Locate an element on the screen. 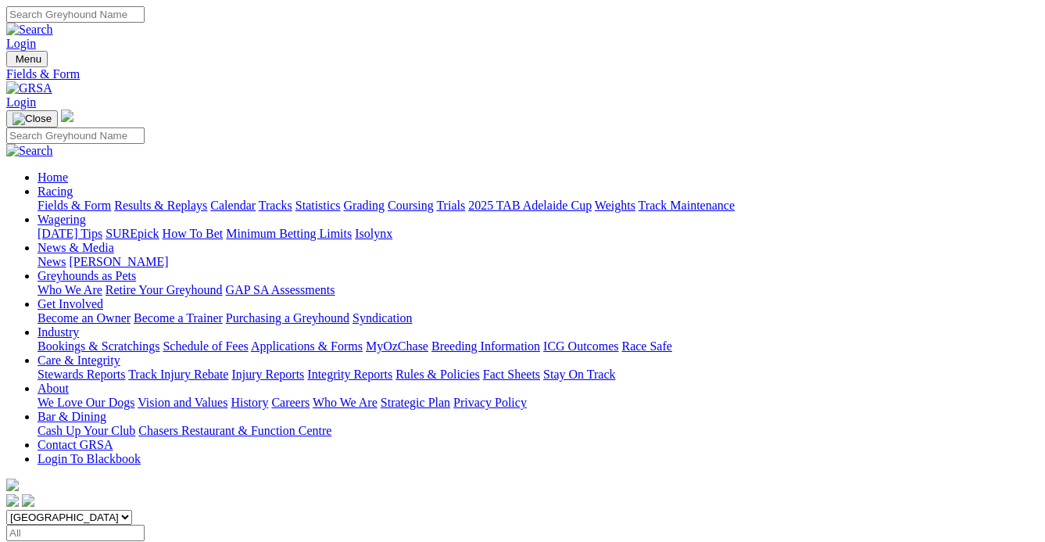 The width and height of the screenshot is (1045, 542). a: News is located at coordinates (52, 261).